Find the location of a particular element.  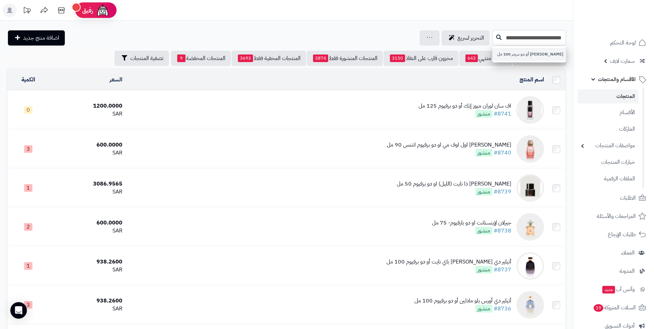

a: الكمية is located at coordinates (28, 80).